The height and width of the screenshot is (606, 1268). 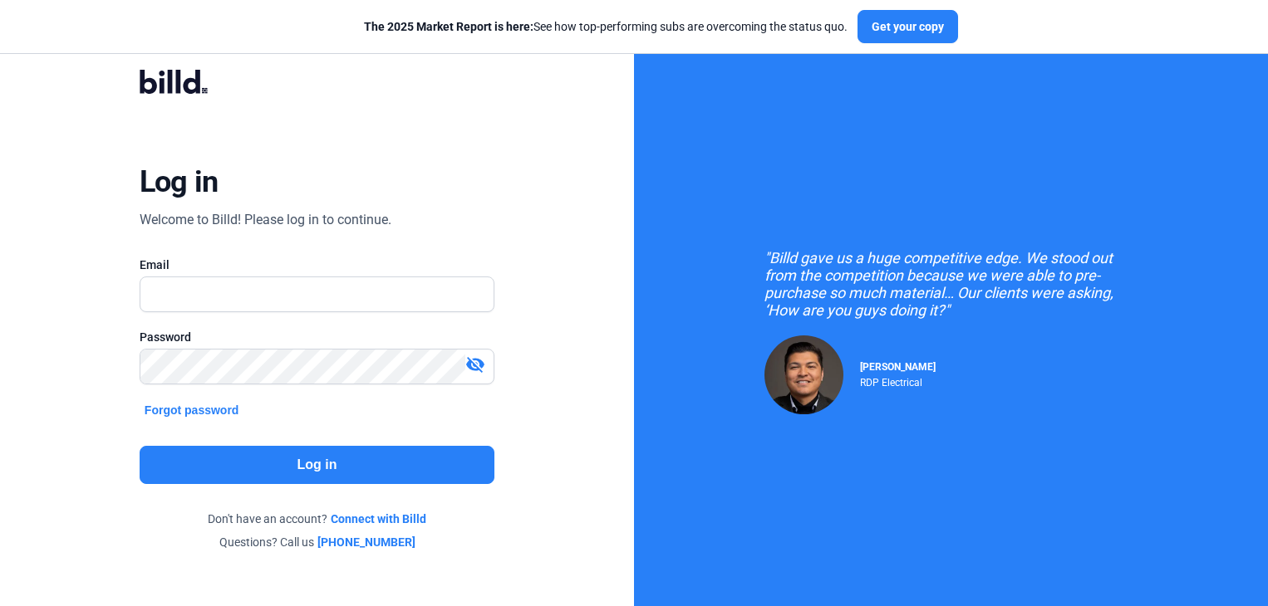 I want to click on div: "Billd gave us a huge competitive edge. We stood out from the competition because we were able to..., so click(x=951, y=284).